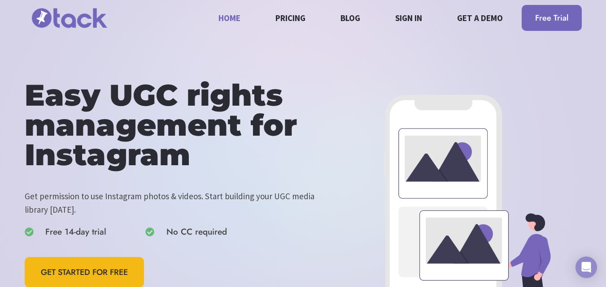 This screenshot has height=287, width=606. Describe the element at coordinates (586, 268) in the screenshot. I see `div: Open Intercom Messenger` at that location.